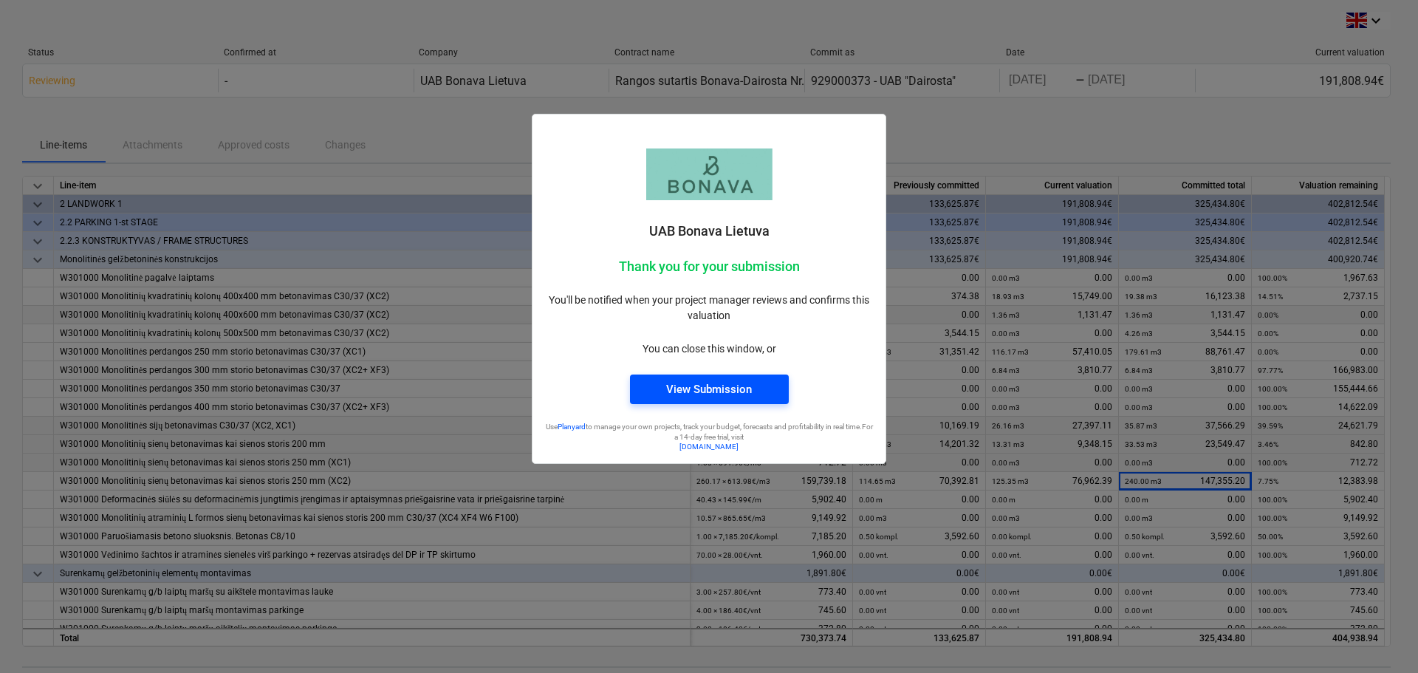 Image resolution: width=1418 pixels, height=673 pixels. What do you see at coordinates (709, 389) in the screenshot?
I see `button: View Submission` at bounding box center [709, 389].